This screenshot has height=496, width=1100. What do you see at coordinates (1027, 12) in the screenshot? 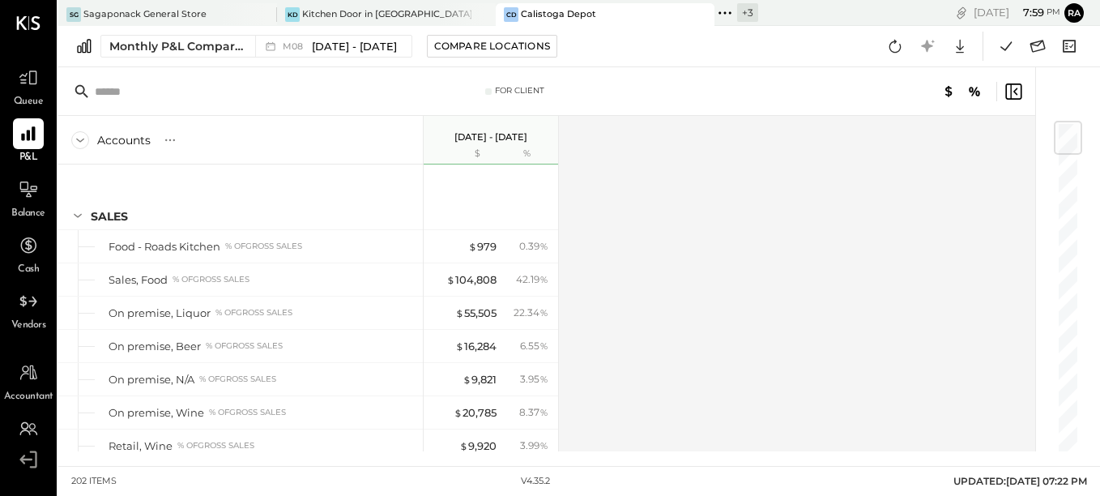
I see `span: 7 : 59` at bounding box center [1027, 12].